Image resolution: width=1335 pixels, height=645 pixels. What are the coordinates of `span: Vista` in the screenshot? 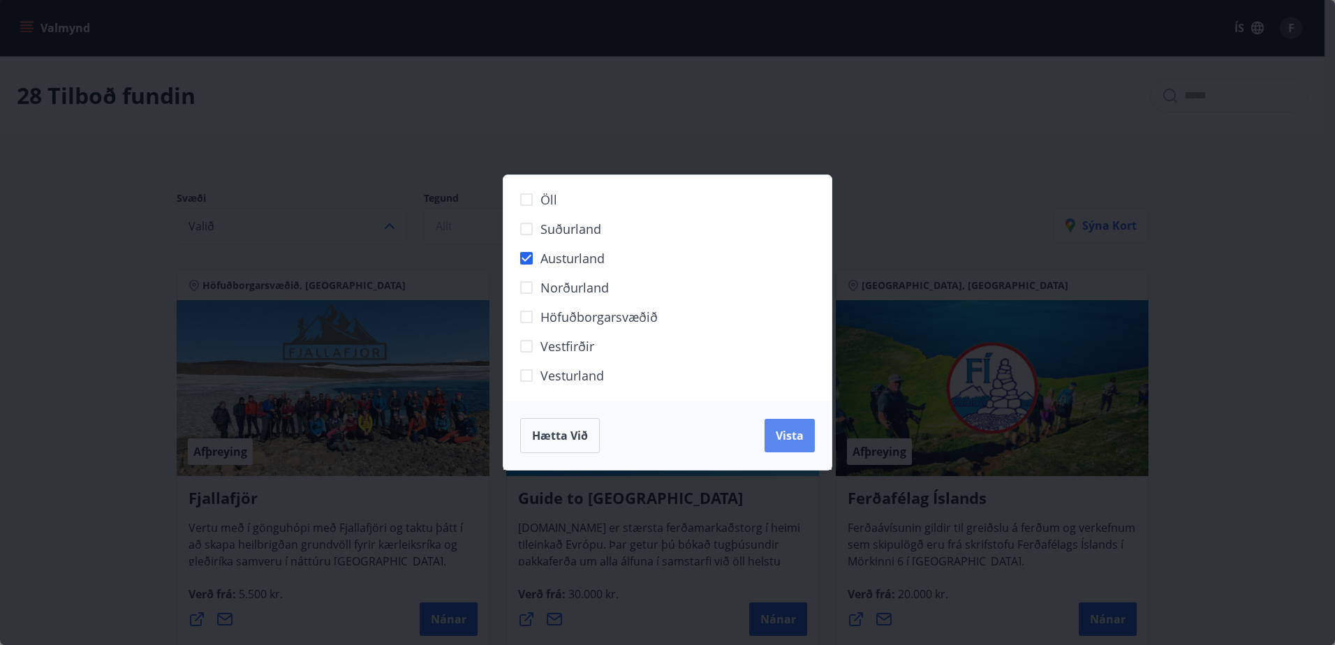 It's located at (789, 436).